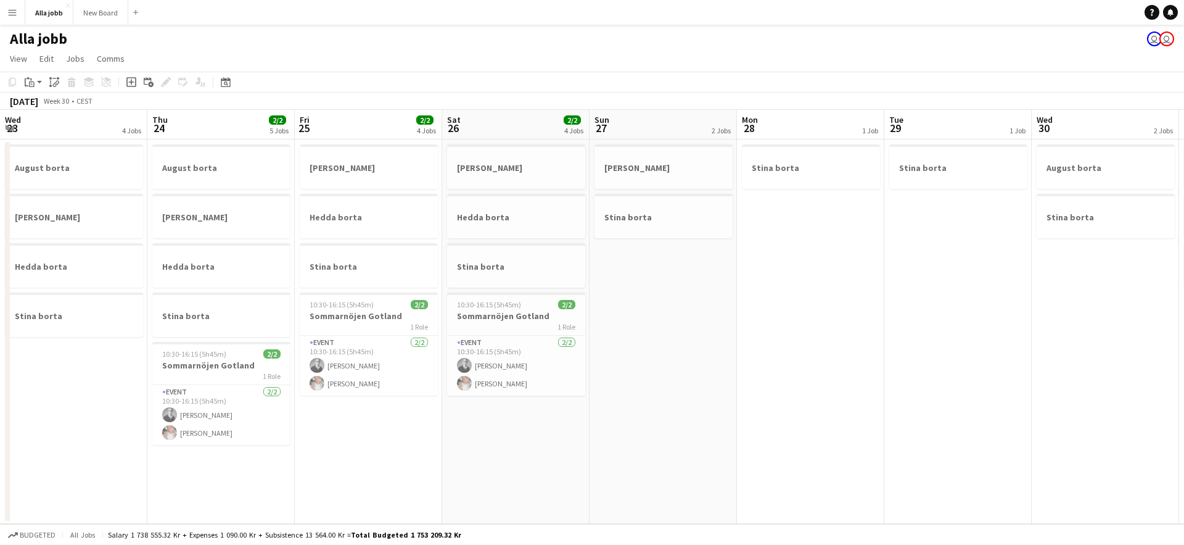 This screenshot has height=545, width=1184. I want to click on button: New Board, so click(101, 12).